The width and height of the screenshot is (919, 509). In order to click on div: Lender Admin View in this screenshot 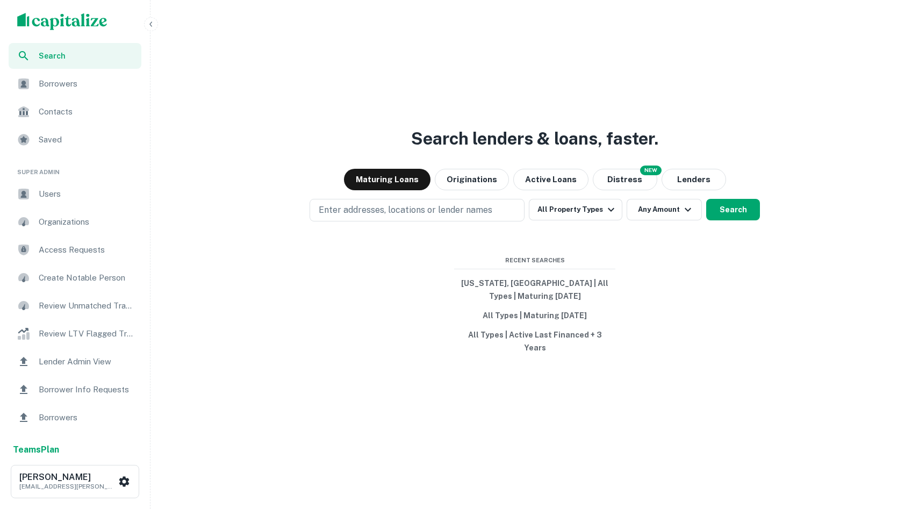, I will do `click(75, 362)`.